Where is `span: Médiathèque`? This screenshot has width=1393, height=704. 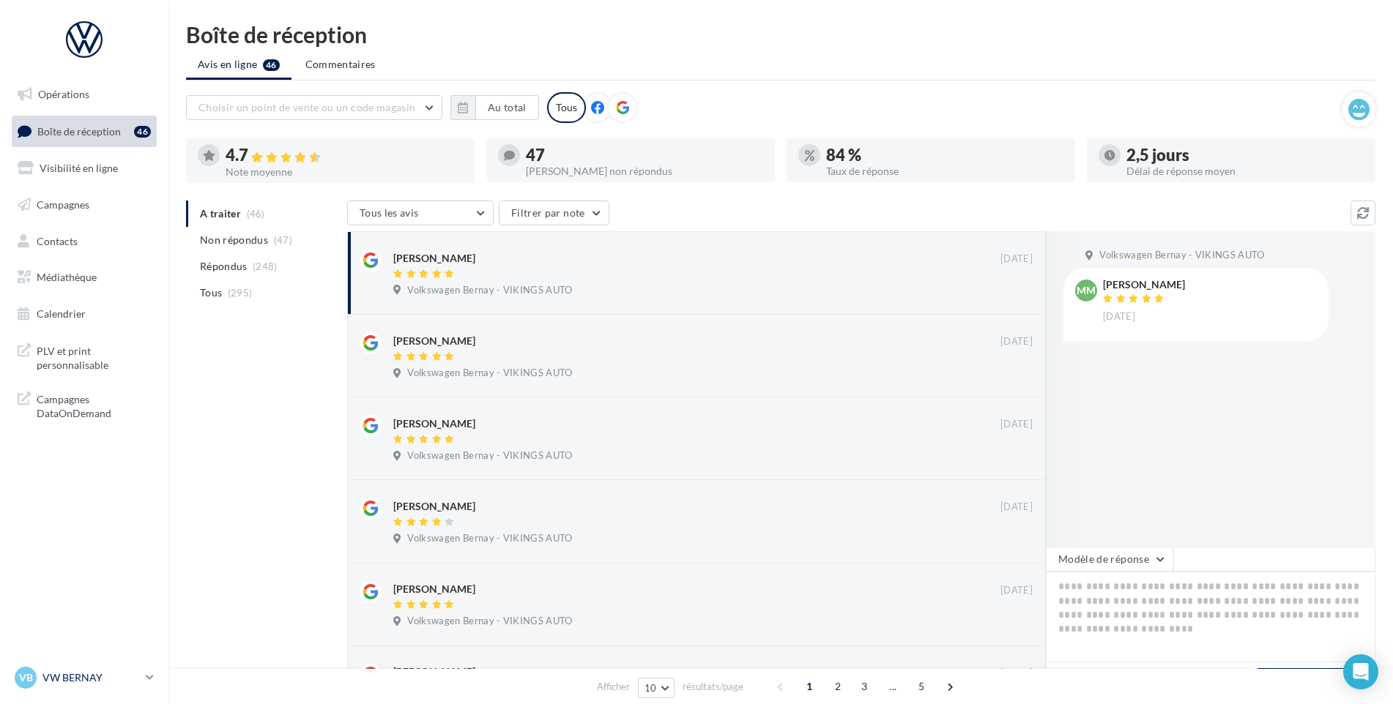 span: Médiathèque is located at coordinates (67, 277).